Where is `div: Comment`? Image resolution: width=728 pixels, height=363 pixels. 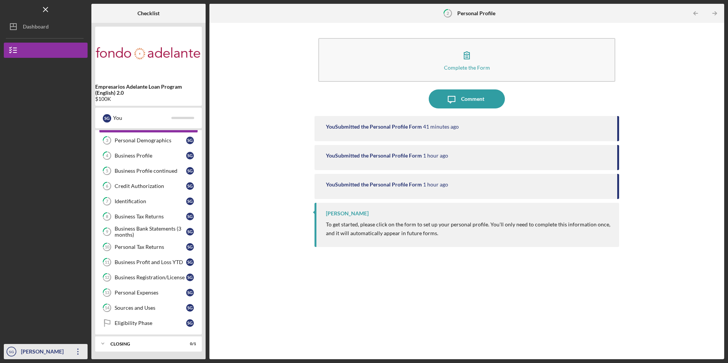 div: Comment is located at coordinates (472, 99).